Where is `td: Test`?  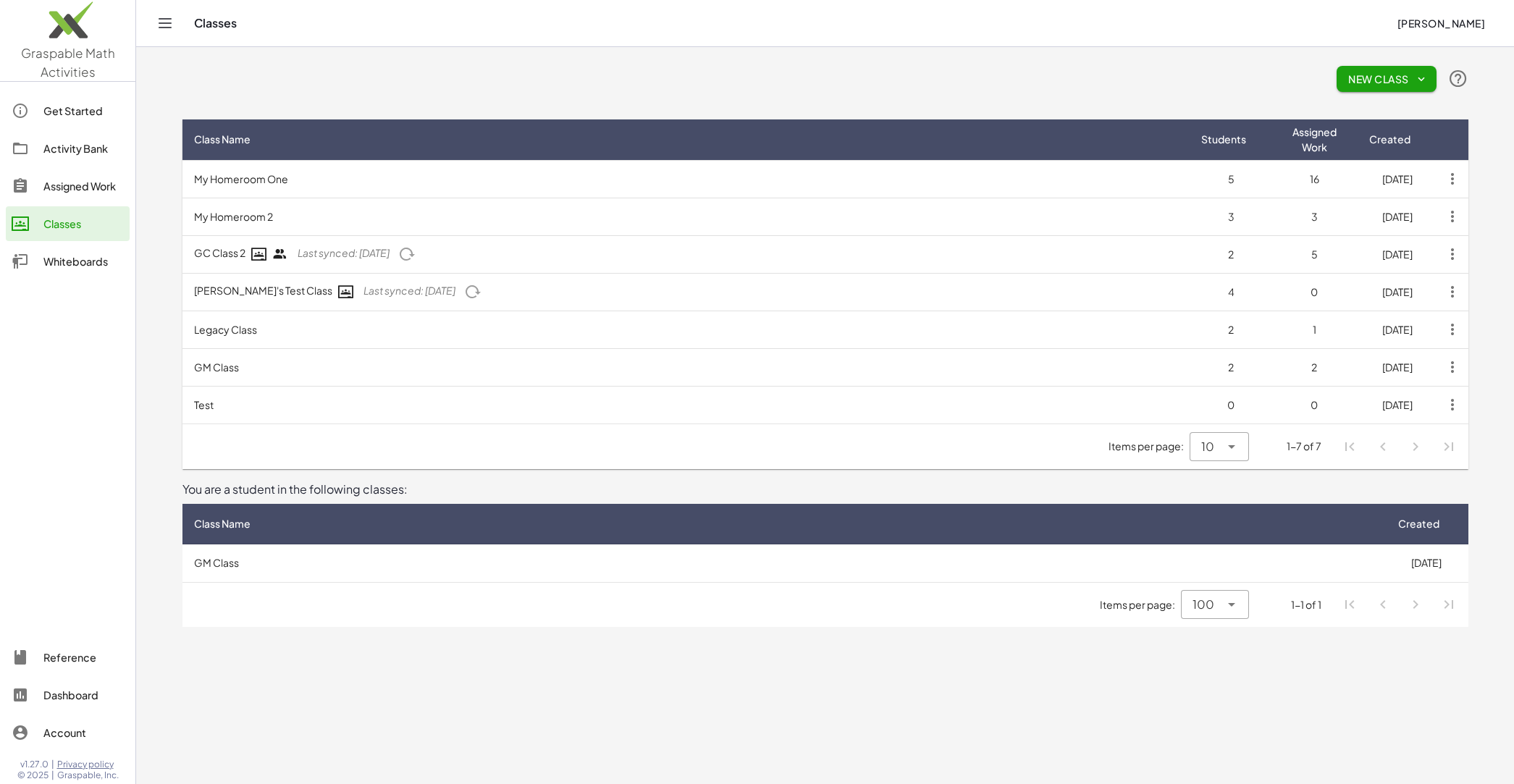 td: Test is located at coordinates (685, 405).